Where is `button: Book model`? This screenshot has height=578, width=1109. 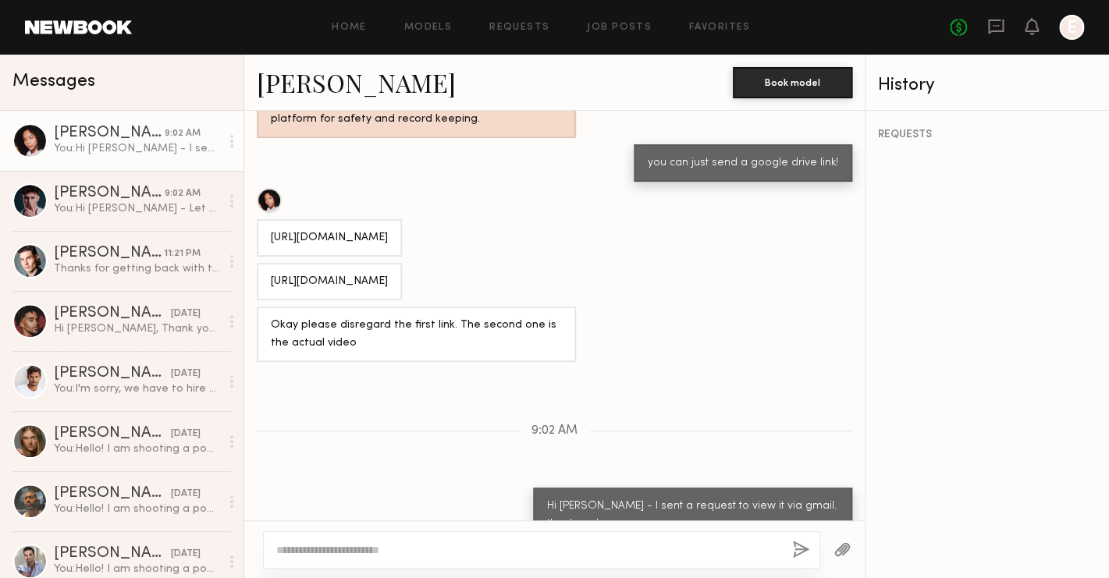
button: Book model is located at coordinates (792, 83).